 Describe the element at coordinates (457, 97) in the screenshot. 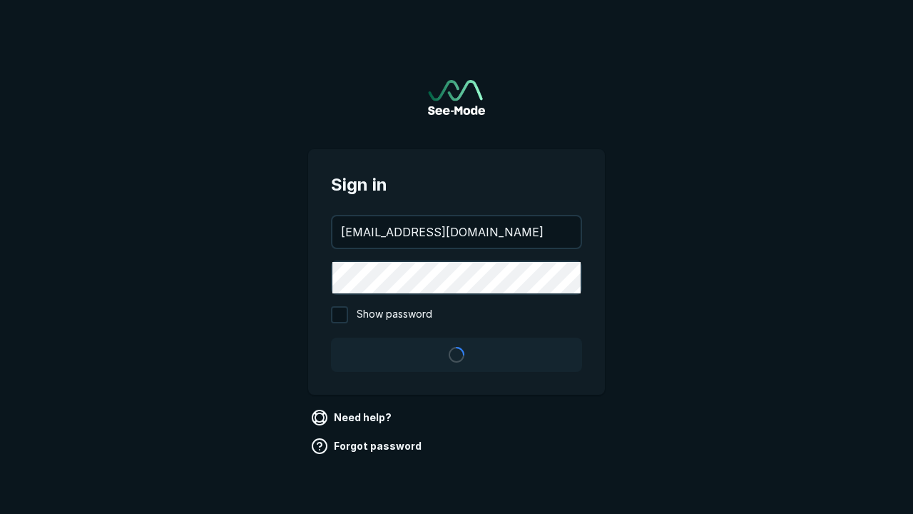

I see `img: See-Mode Logo` at that location.